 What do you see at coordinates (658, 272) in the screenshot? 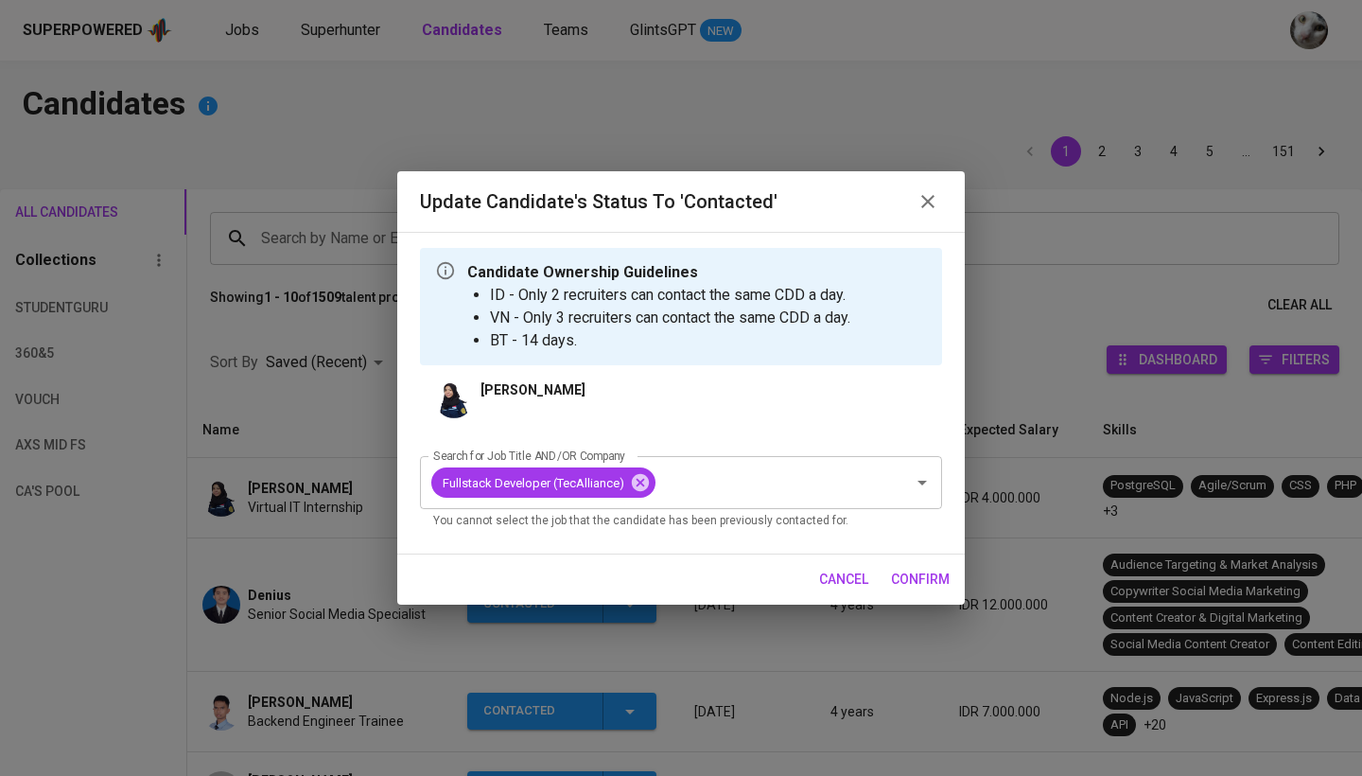
I see `p: Candidate Ownership Guidelines` at bounding box center [658, 272].